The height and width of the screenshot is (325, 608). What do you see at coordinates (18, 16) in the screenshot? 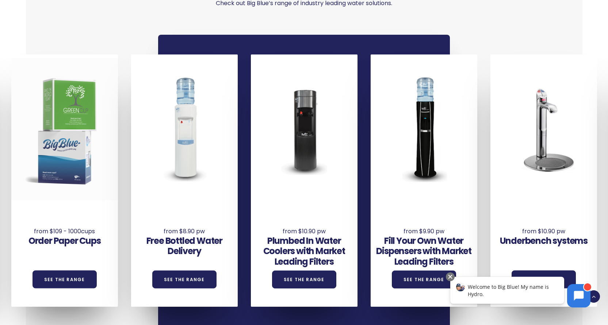
I see `img: Avatar` at bounding box center [18, 16].